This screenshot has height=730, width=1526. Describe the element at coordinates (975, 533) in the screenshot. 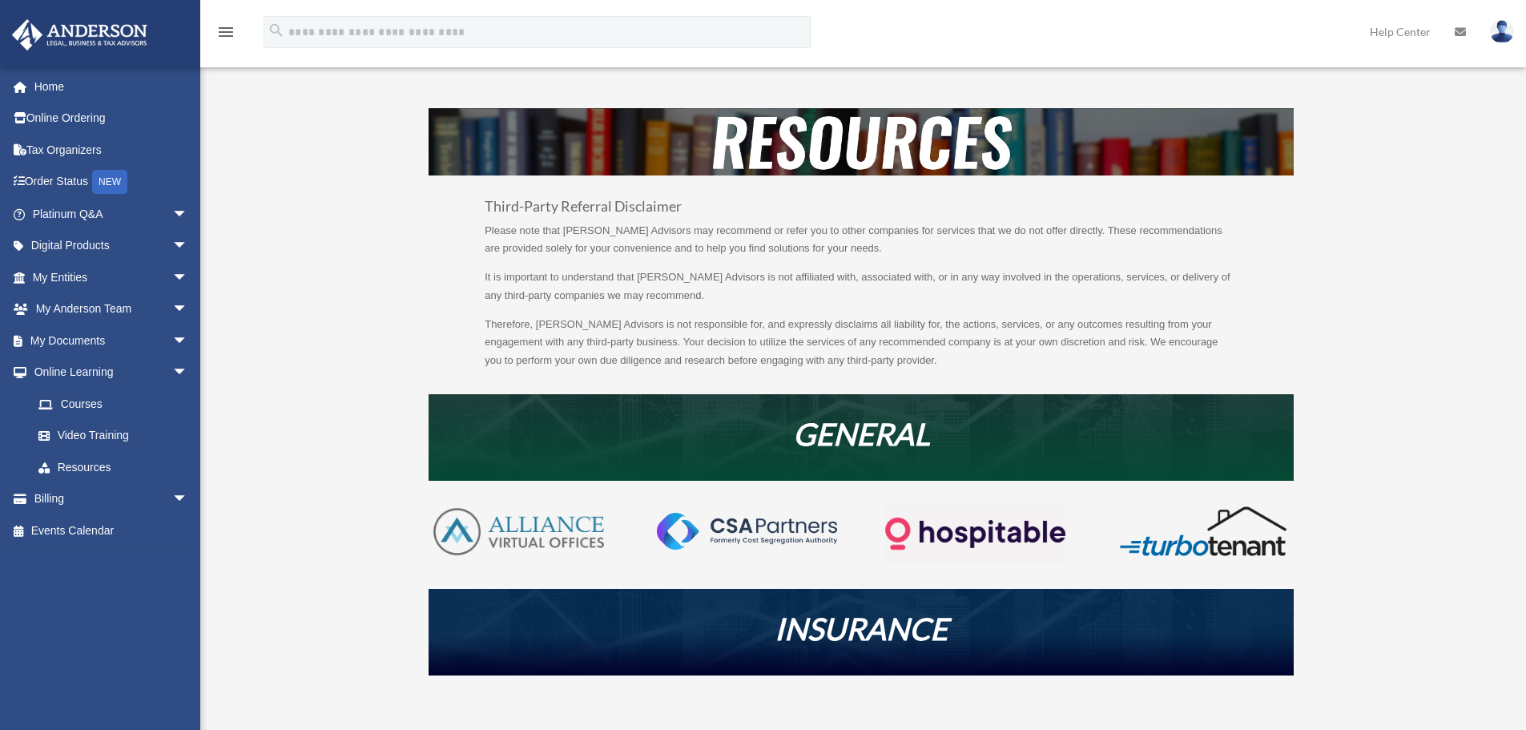

I see `img: Logo-transparent-dark` at that location.